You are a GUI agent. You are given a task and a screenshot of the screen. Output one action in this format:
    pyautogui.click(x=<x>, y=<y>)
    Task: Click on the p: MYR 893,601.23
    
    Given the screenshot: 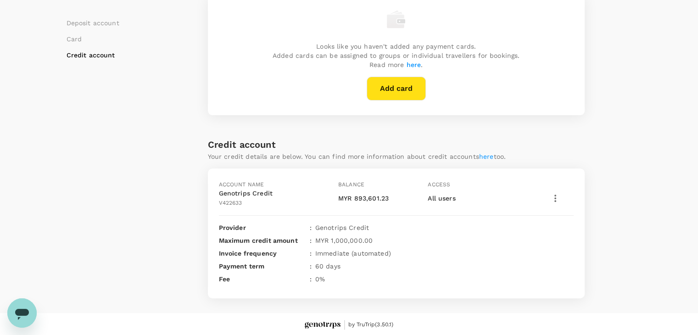 What is the action you would take?
    pyautogui.click(x=364, y=198)
    